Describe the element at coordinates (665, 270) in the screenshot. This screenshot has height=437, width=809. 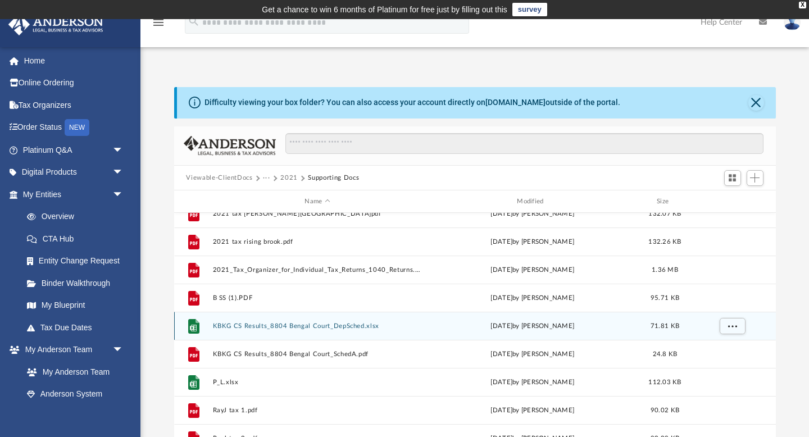
I see `span: 1.36 MB` at that location.